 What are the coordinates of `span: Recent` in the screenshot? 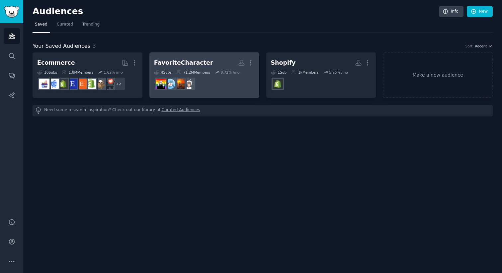 It's located at (481, 46).